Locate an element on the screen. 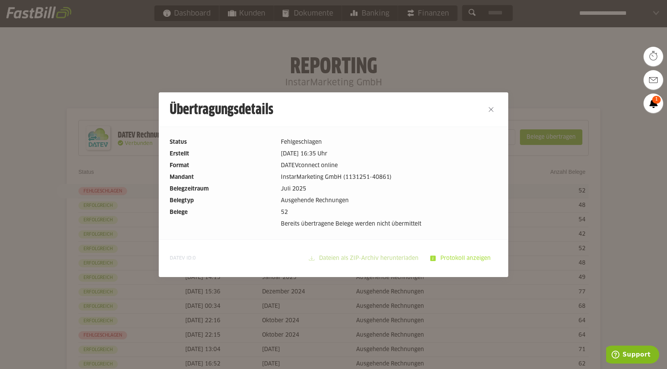  dt: Format is located at coordinates (222, 166).